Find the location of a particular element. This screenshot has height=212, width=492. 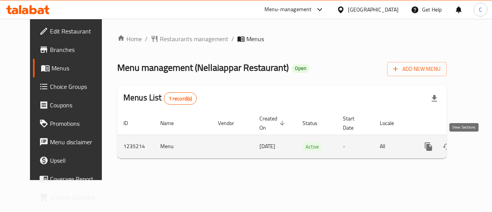

span: Upsell is located at coordinates (78, 160).